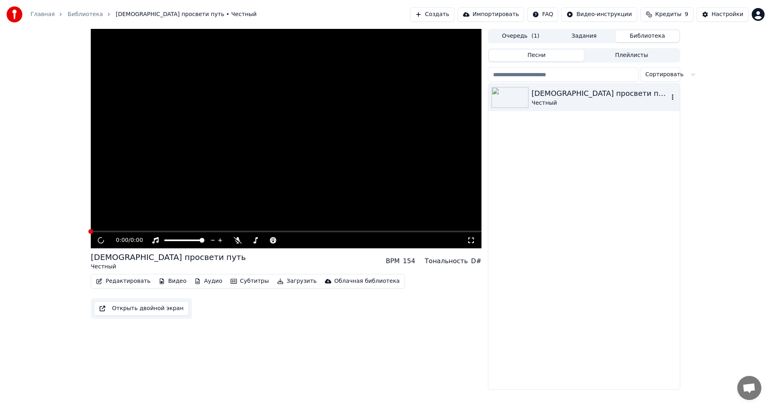 The image size is (771, 408). What do you see at coordinates (647, 36) in the screenshot?
I see `button: Библиотека` at bounding box center [647, 36].